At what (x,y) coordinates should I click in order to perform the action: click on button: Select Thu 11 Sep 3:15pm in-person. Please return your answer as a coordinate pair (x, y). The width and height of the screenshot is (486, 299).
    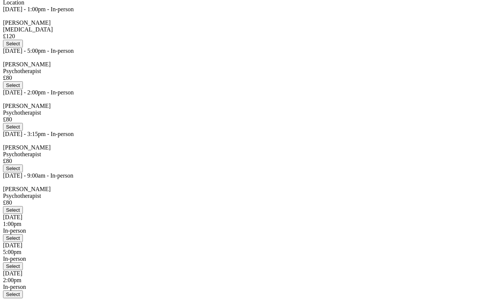
    Looking at the image, I should click on (13, 168).